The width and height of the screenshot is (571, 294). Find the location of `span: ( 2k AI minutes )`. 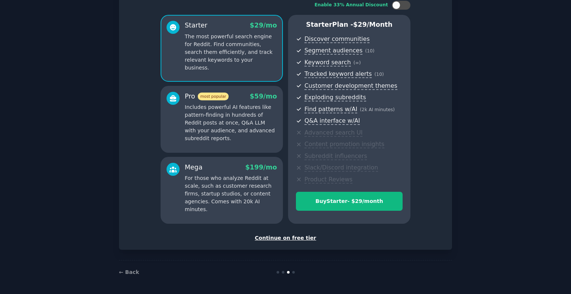

span: ( 2k AI minutes ) is located at coordinates (377, 110).